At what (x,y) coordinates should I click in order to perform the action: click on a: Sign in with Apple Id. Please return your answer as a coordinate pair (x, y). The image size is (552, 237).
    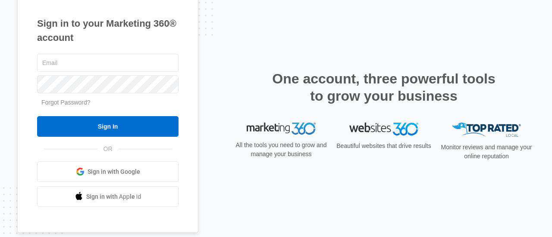
    Looking at the image, I should click on (108, 197).